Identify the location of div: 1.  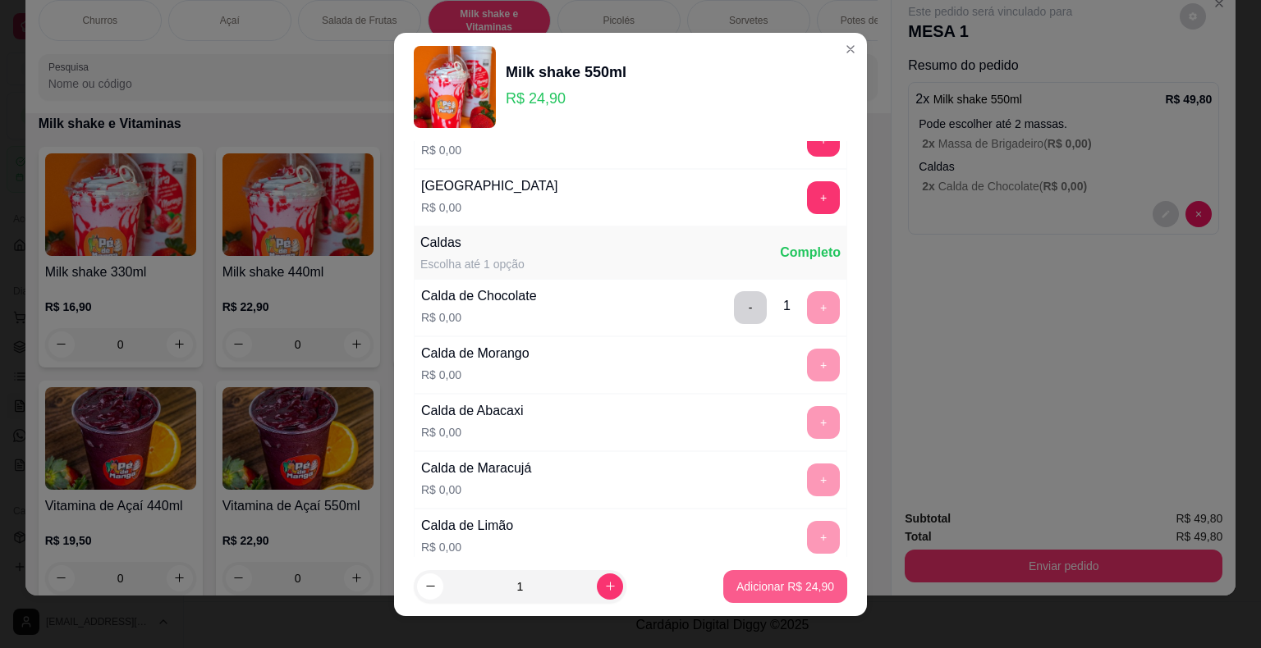
(786, 306).